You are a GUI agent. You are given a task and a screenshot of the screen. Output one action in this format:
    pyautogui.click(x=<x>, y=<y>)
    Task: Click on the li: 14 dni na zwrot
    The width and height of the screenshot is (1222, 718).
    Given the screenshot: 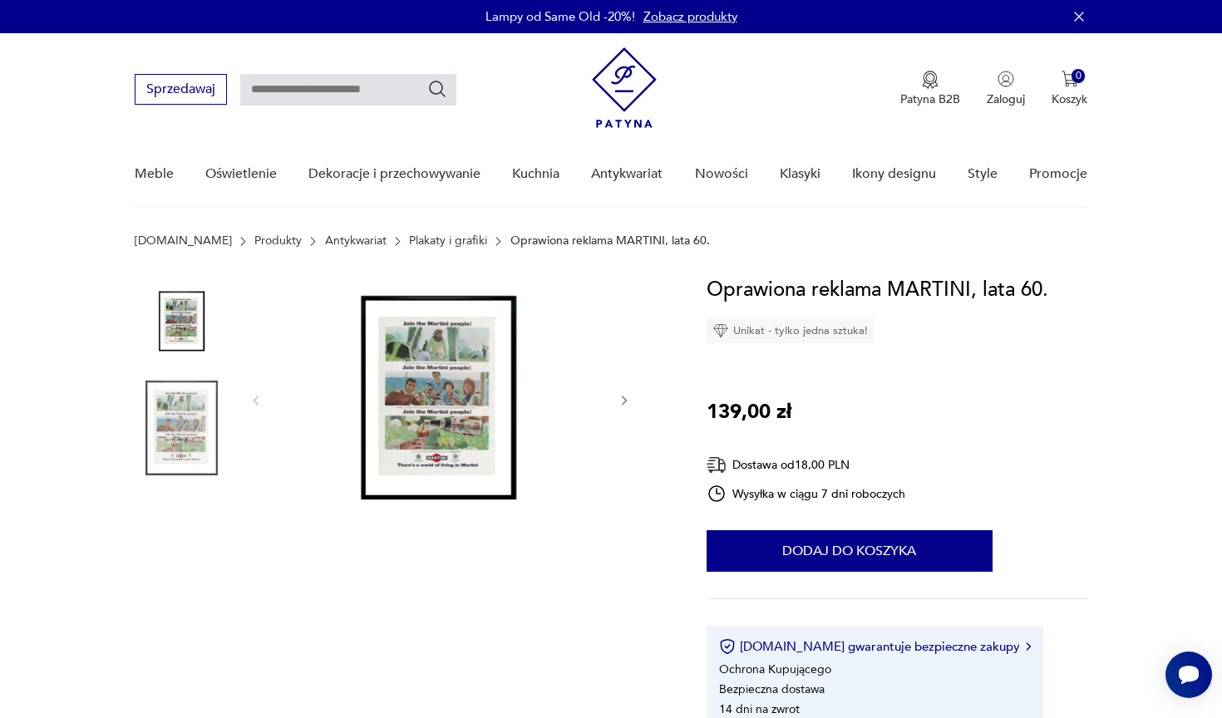 What is the action you would take?
    pyautogui.click(x=759, y=709)
    